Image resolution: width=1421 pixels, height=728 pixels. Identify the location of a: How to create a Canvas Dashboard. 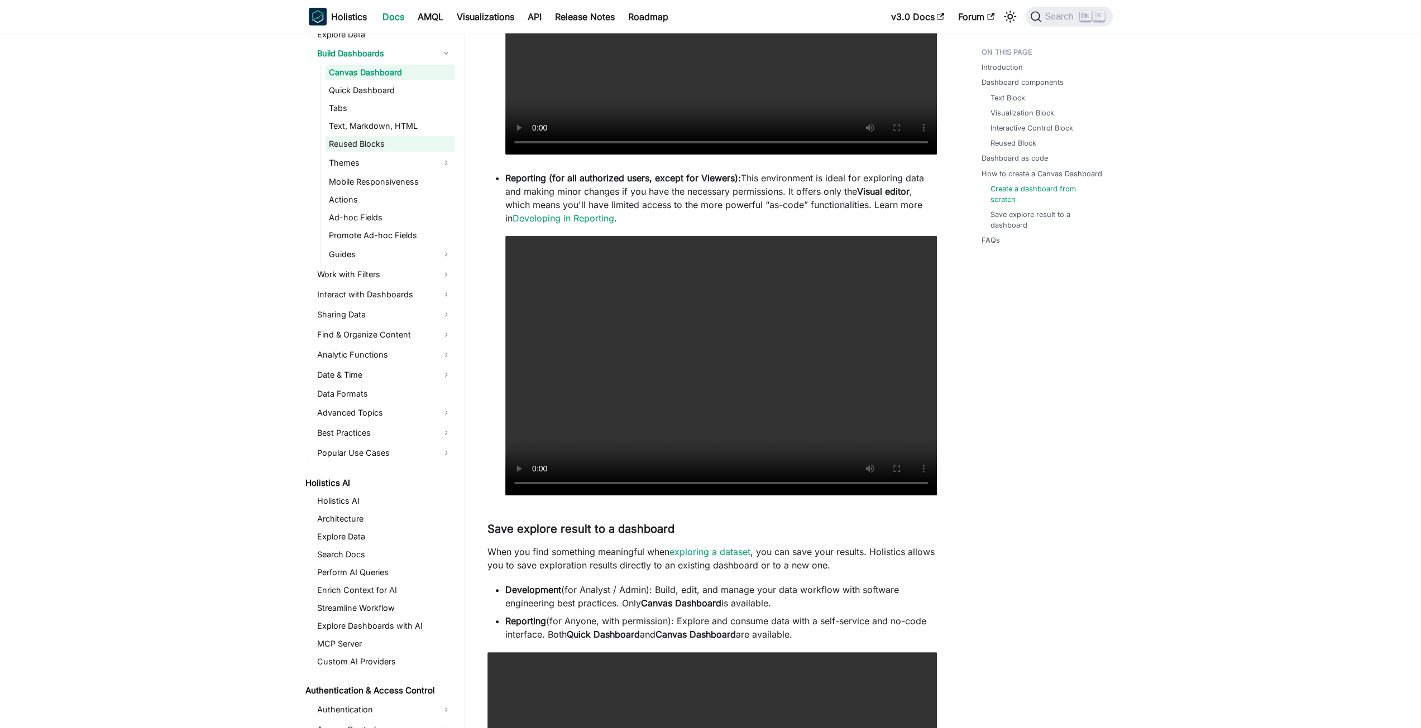
(1042, 174).